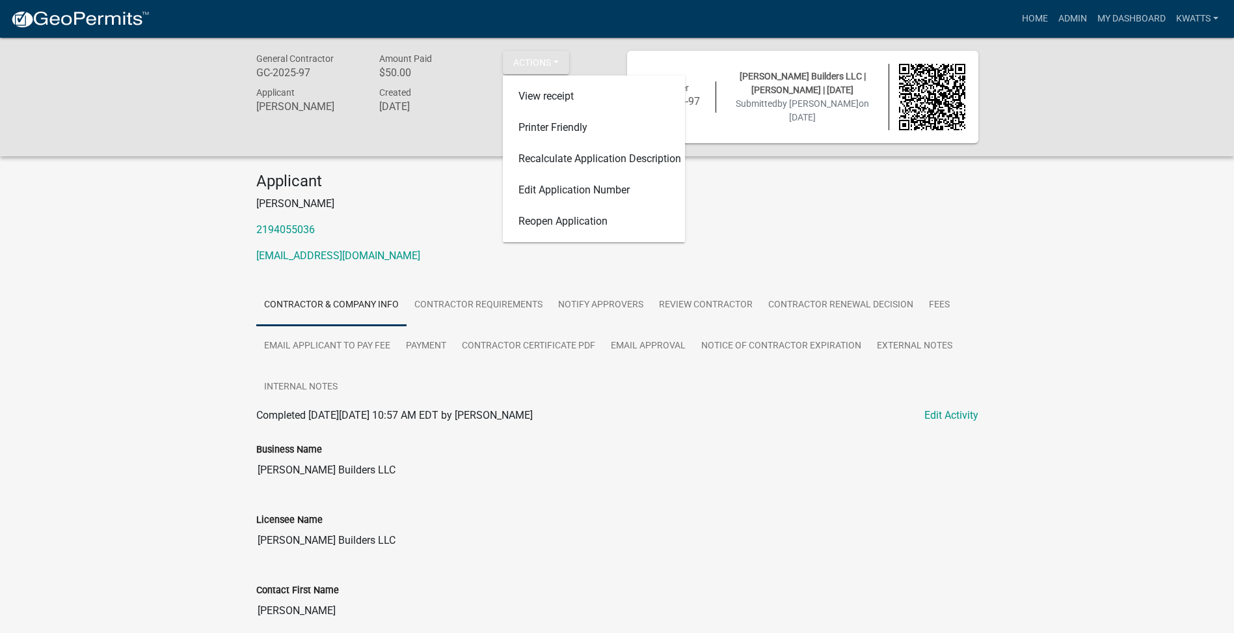  What do you see at coordinates (290, 520) in the screenshot?
I see `label: Licensee Name` at bounding box center [290, 520].